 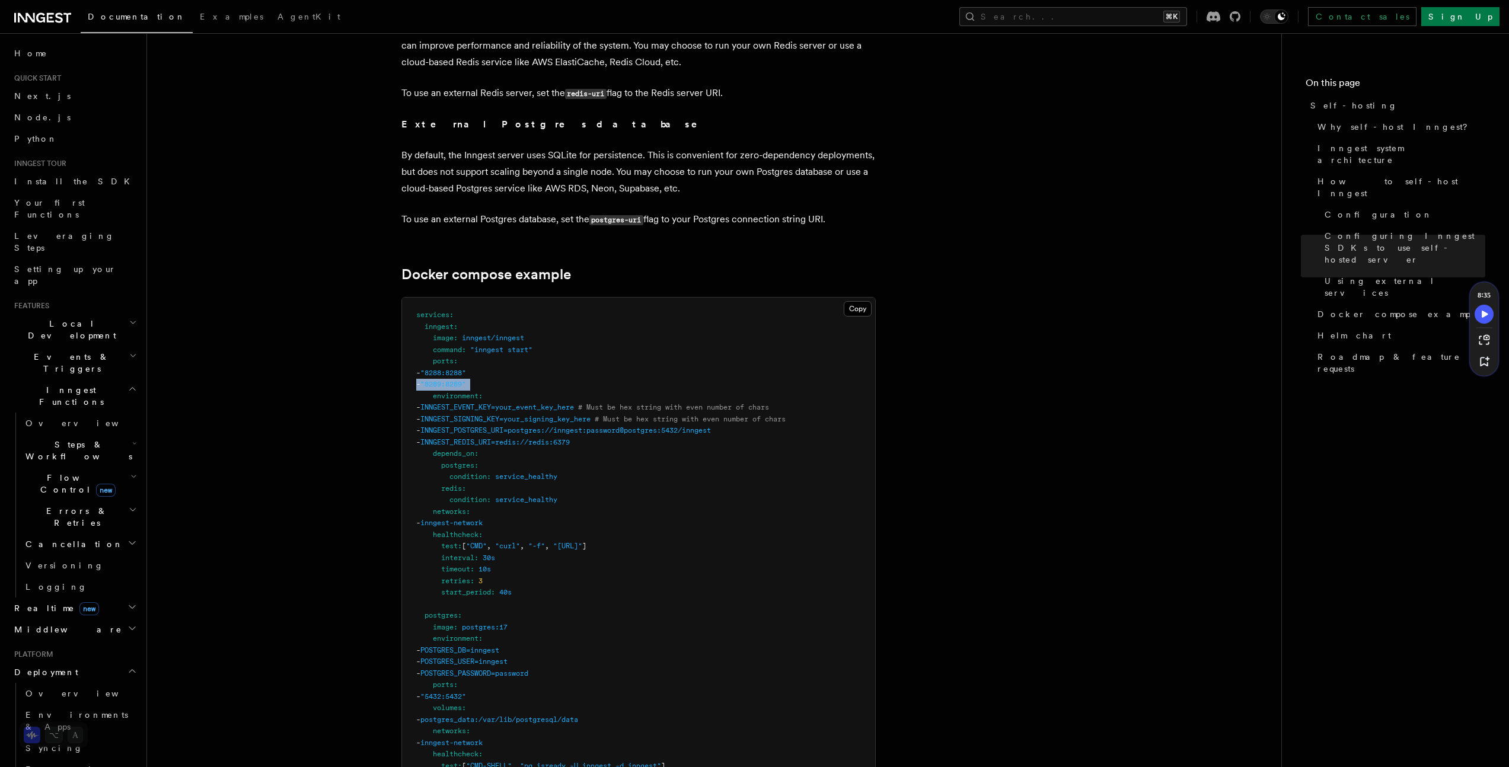 I want to click on span: inngest-network, so click(x=451, y=743).